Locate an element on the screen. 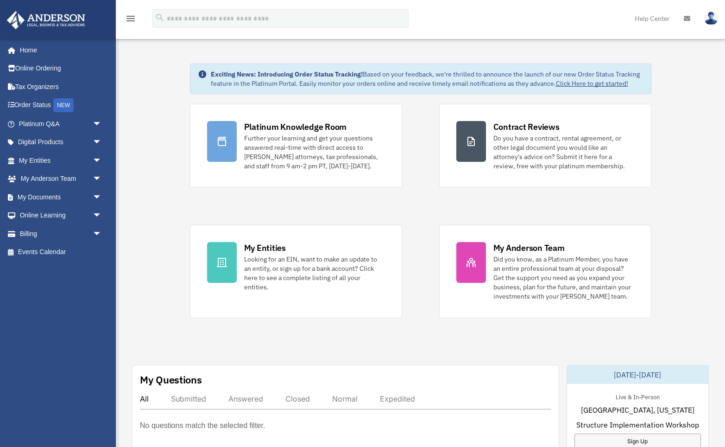 This screenshot has height=447, width=725. a: Platinum Knowledge Room Further your learning and get your questions answered real-time with dire... is located at coordinates (296, 146).